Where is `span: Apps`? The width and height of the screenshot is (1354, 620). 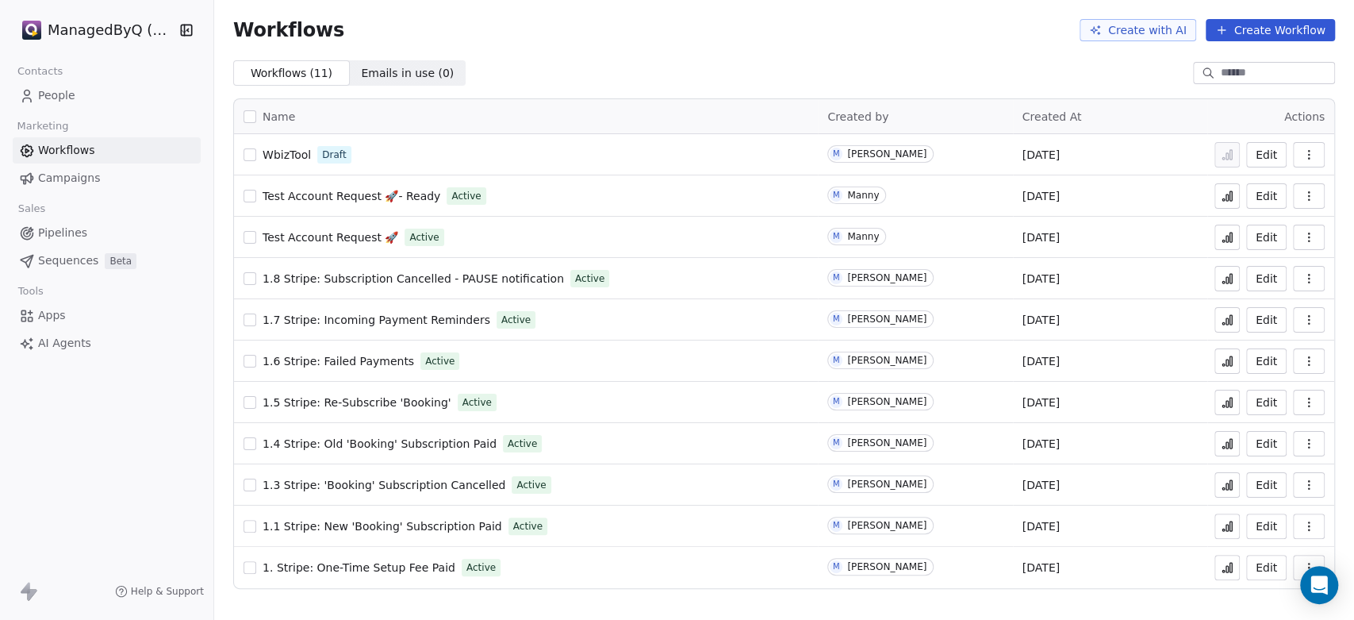
span: Apps is located at coordinates (52, 315).